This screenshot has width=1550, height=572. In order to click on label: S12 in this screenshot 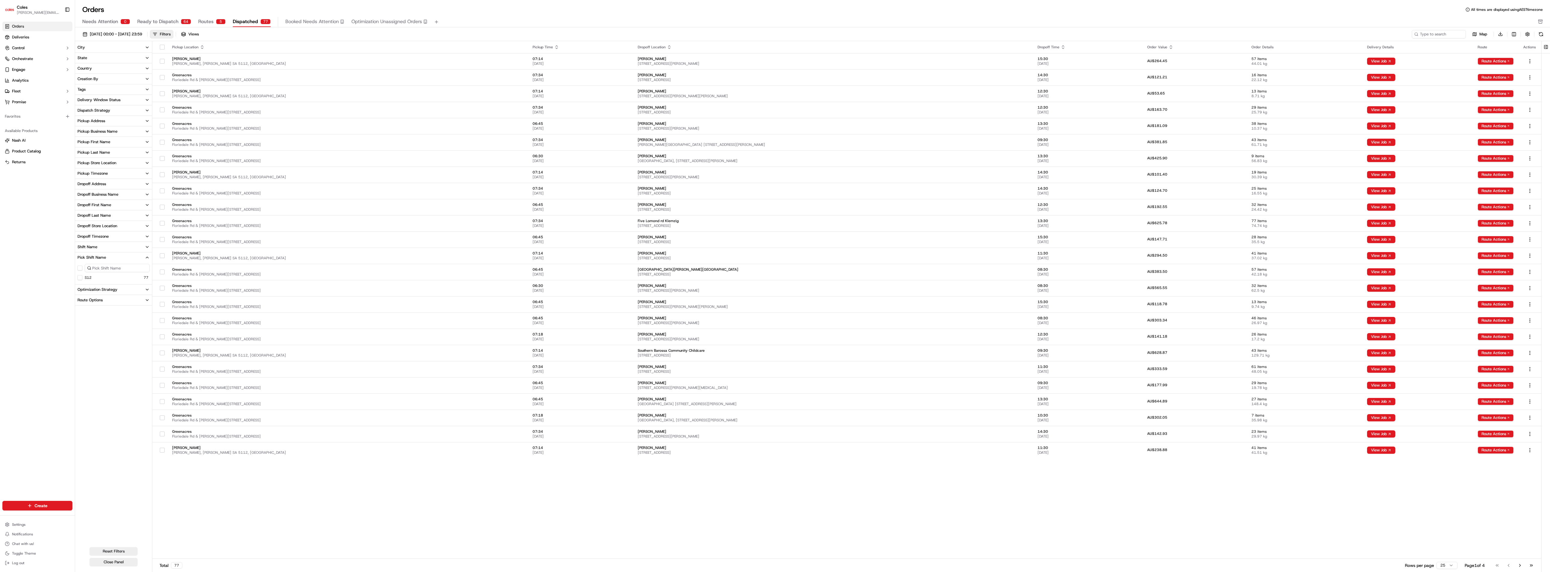, I will do `click(88, 278)`.